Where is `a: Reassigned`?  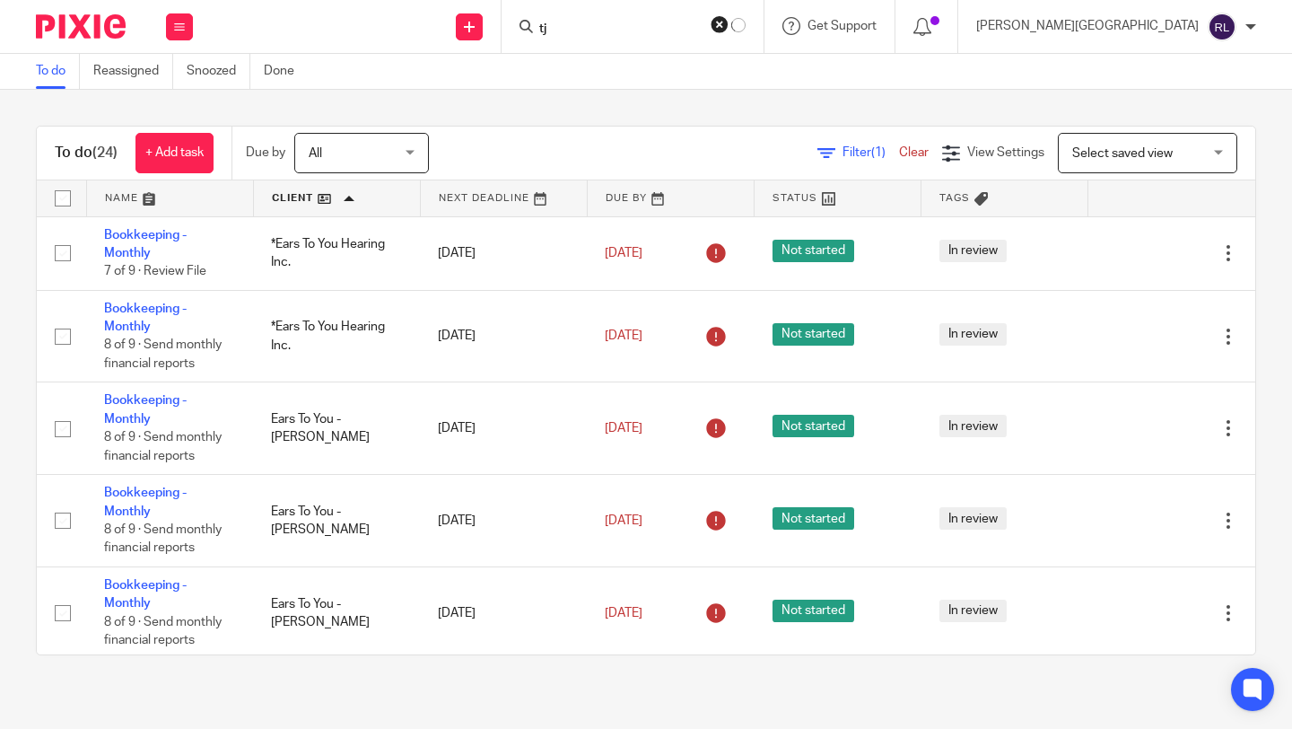
a: Reassigned is located at coordinates (133, 71).